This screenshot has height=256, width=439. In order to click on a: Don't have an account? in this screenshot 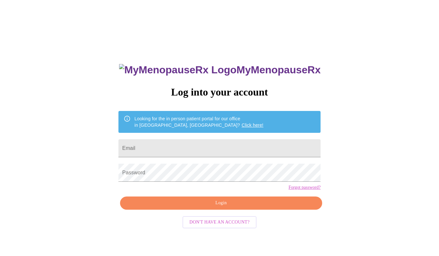, I will do `click(219, 222)`.